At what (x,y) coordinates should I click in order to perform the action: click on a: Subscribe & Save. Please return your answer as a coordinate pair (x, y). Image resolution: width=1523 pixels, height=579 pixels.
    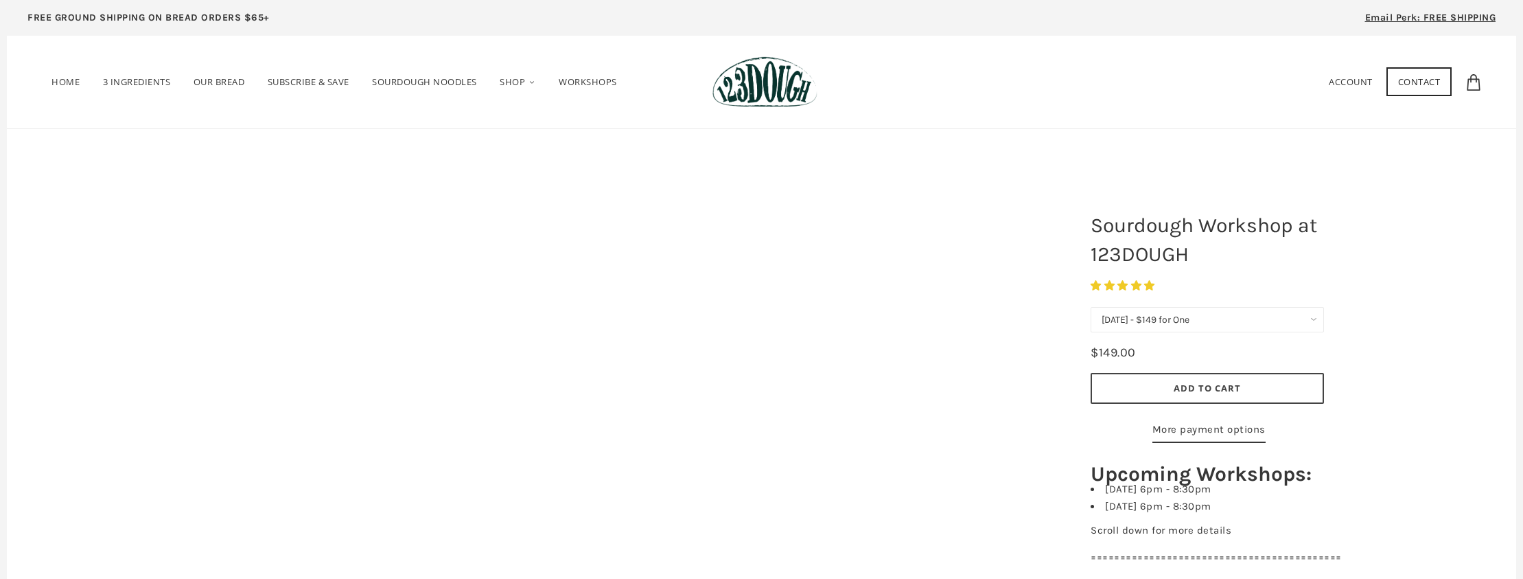
    Looking at the image, I should click on (308, 82).